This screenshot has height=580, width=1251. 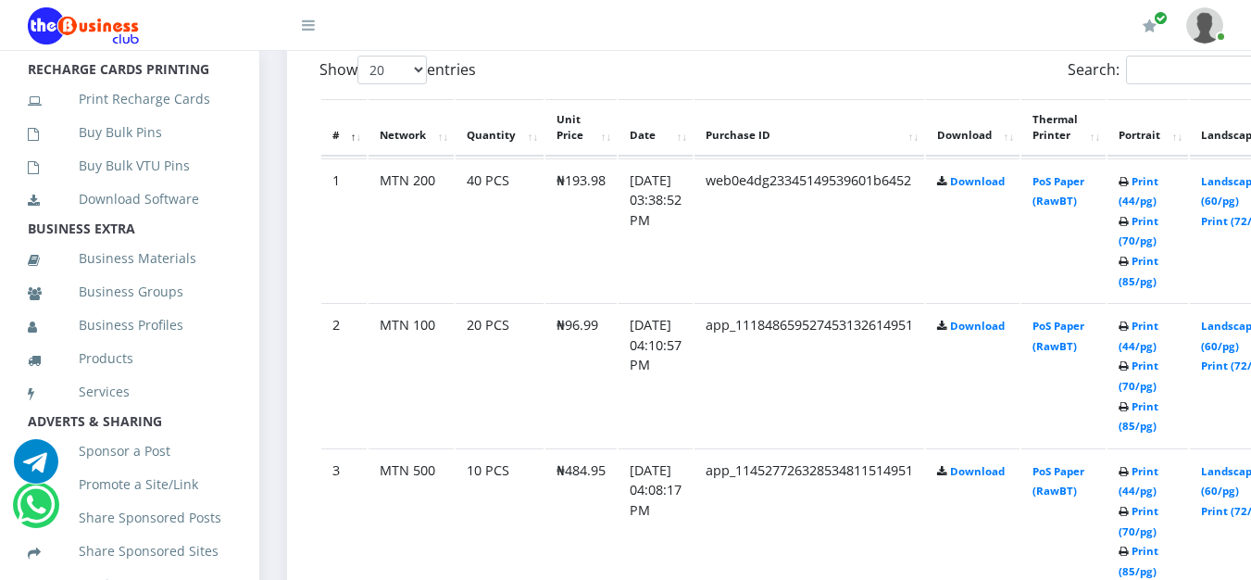 What do you see at coordinates (809, 128) in the screenshot?
I see `th: Purchase ID: activate to sort column ascending` at bounding box center [809, 128].